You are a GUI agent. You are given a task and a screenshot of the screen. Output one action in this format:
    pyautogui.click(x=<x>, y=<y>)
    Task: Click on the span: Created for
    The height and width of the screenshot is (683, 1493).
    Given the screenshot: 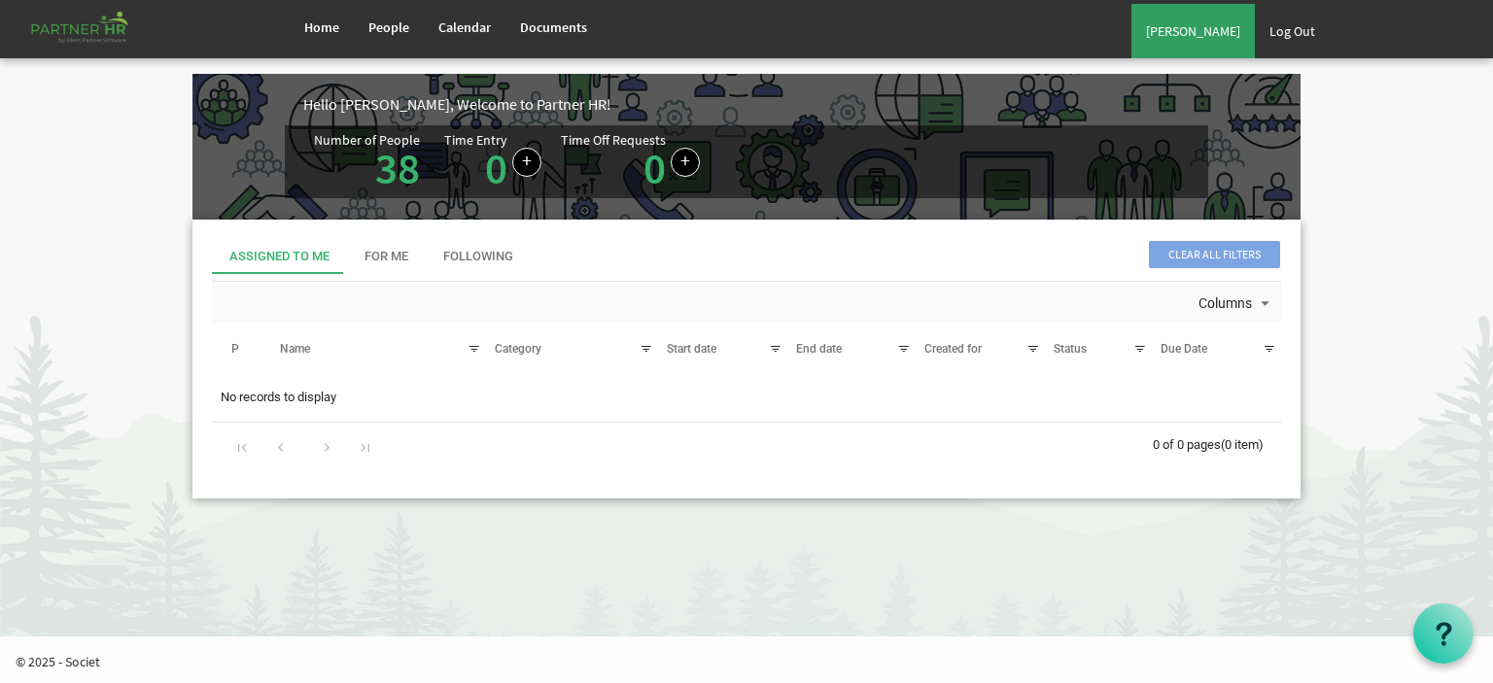 What is the action you would take?
    pyautogui.click(x=952, y=349)
    